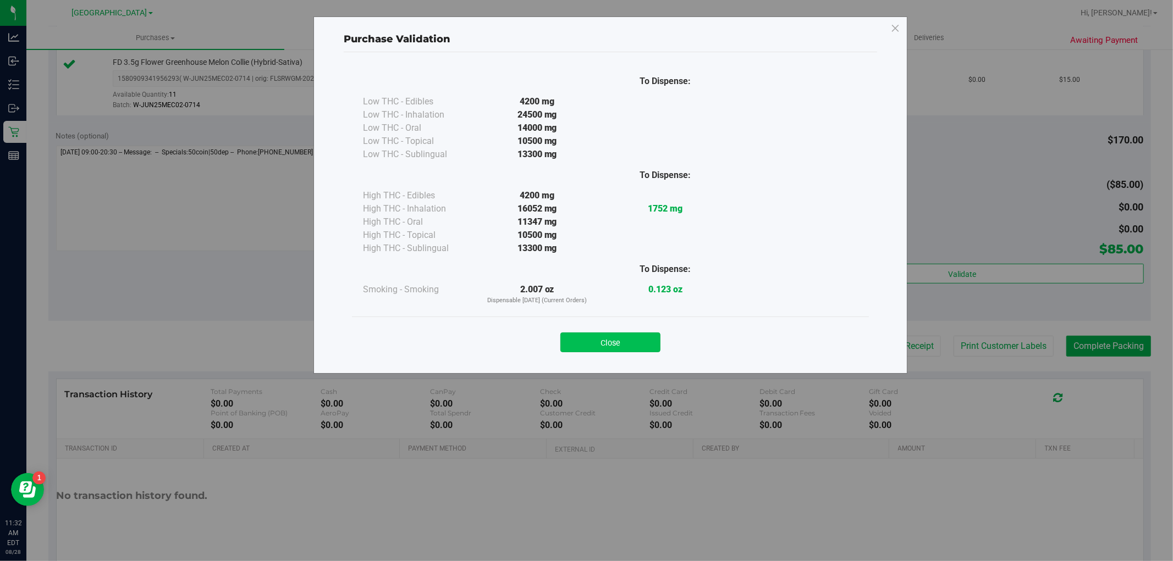 The width and height of the screenshot is (1173, 561). I want to click on div: Low THC - Sublingual, so click(418, 154).